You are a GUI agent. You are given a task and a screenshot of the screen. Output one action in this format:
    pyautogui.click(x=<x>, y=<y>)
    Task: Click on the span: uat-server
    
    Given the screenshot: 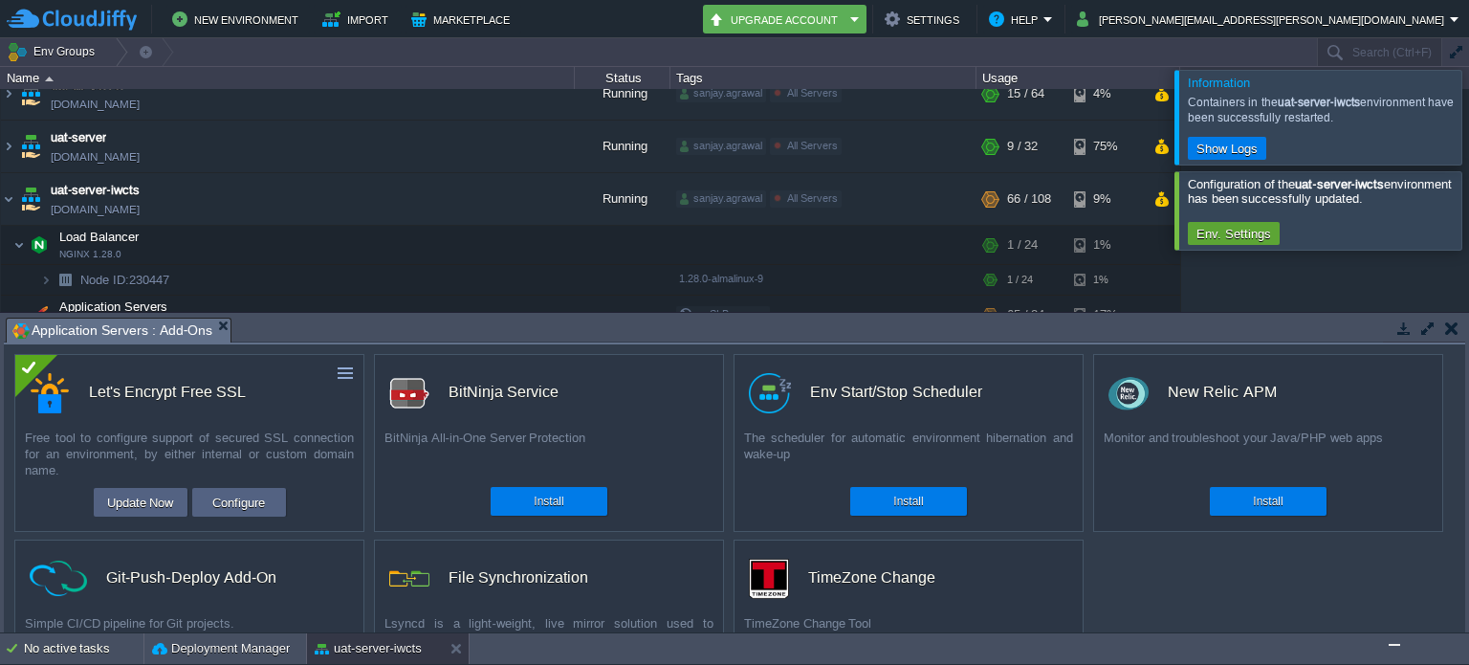 What is the action you would take?
    pyautogui.click(x=78, y=141)
    